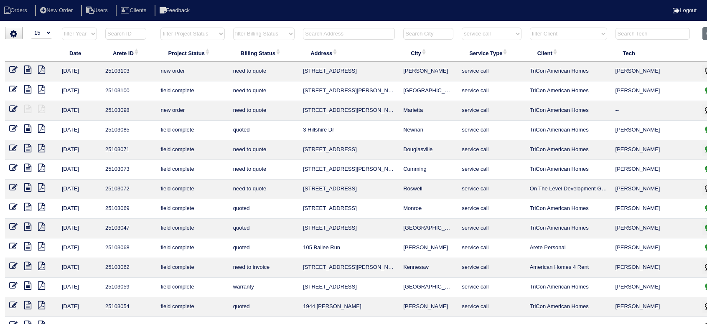  Describe the element at coordinates (568, 248) in the screenshot. I see `td: Arete Personal` at that location.